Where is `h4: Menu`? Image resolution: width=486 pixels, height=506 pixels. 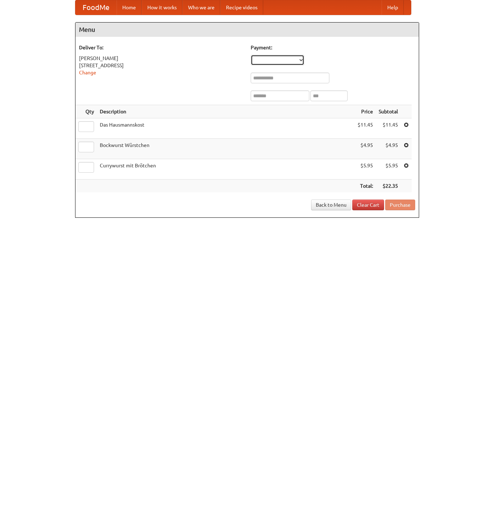 h4: Menu is located at coordinates (247, 30).